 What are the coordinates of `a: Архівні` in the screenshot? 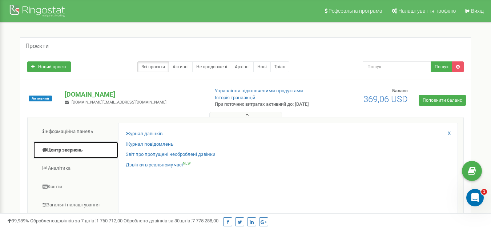 It's located at (242, 67).